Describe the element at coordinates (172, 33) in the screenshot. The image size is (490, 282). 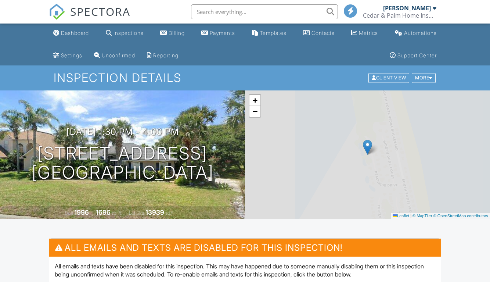
I see `a: Billing` at that location.